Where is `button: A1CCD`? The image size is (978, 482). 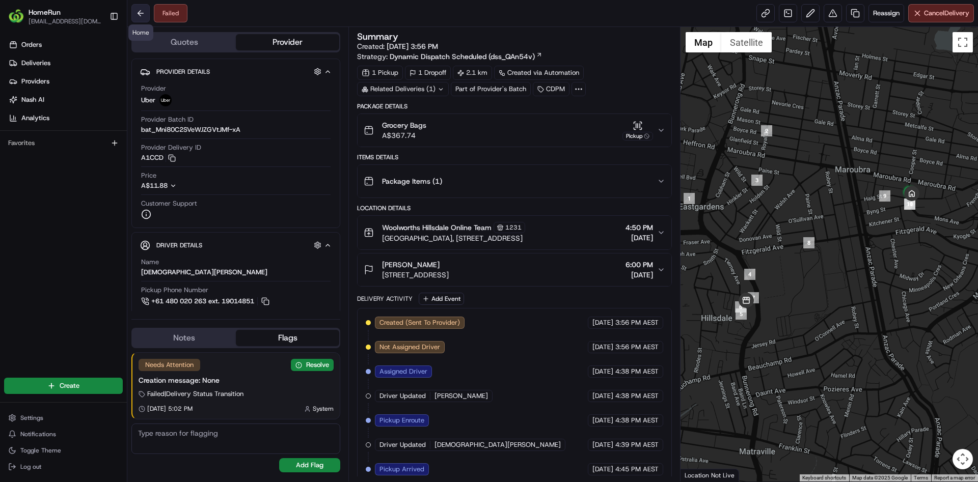
button: A1CCD is located at coordinates (158, 158).